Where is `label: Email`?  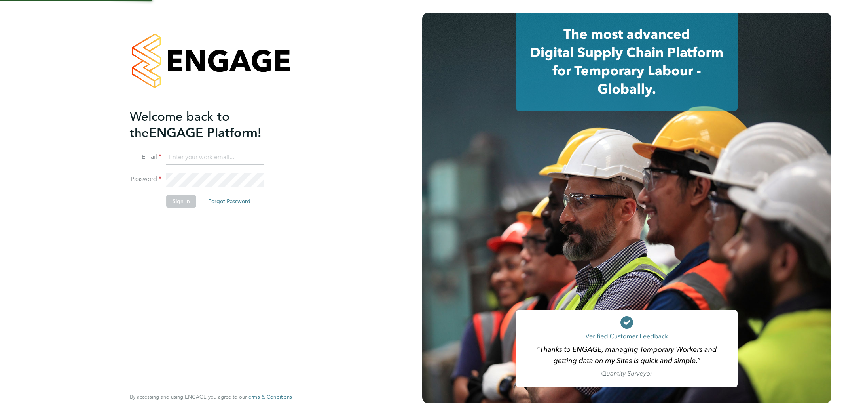
label: Email is located at coordinates (146, 157).